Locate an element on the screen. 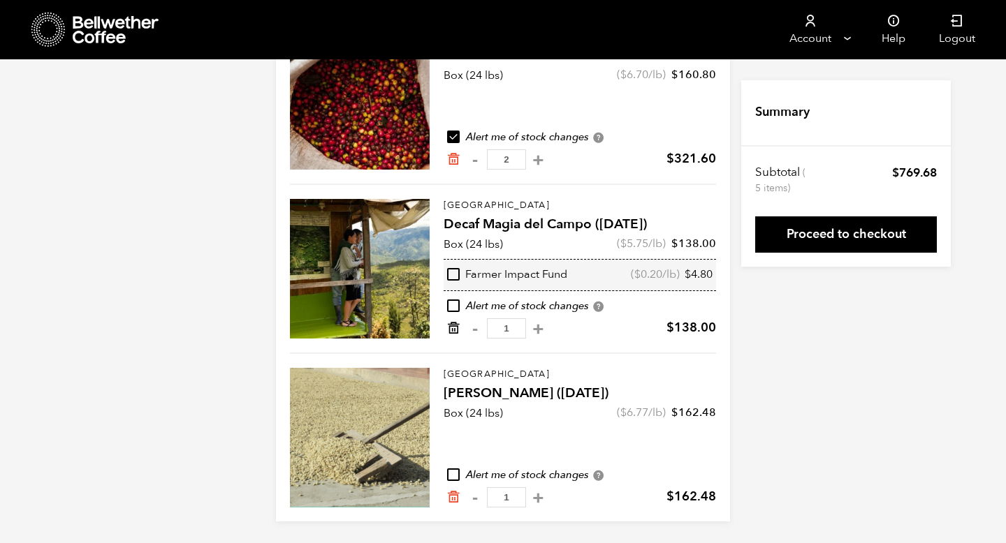  bdi: 321.60 is located at coordinates (691, 159).